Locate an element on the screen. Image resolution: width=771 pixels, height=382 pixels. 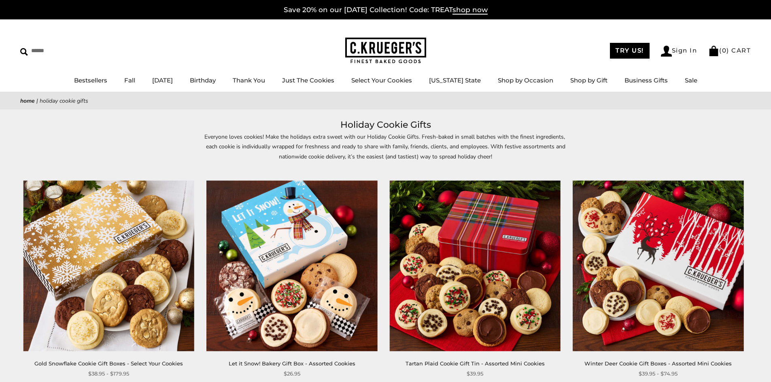
a: Sale is located at coordinates (691, 80).